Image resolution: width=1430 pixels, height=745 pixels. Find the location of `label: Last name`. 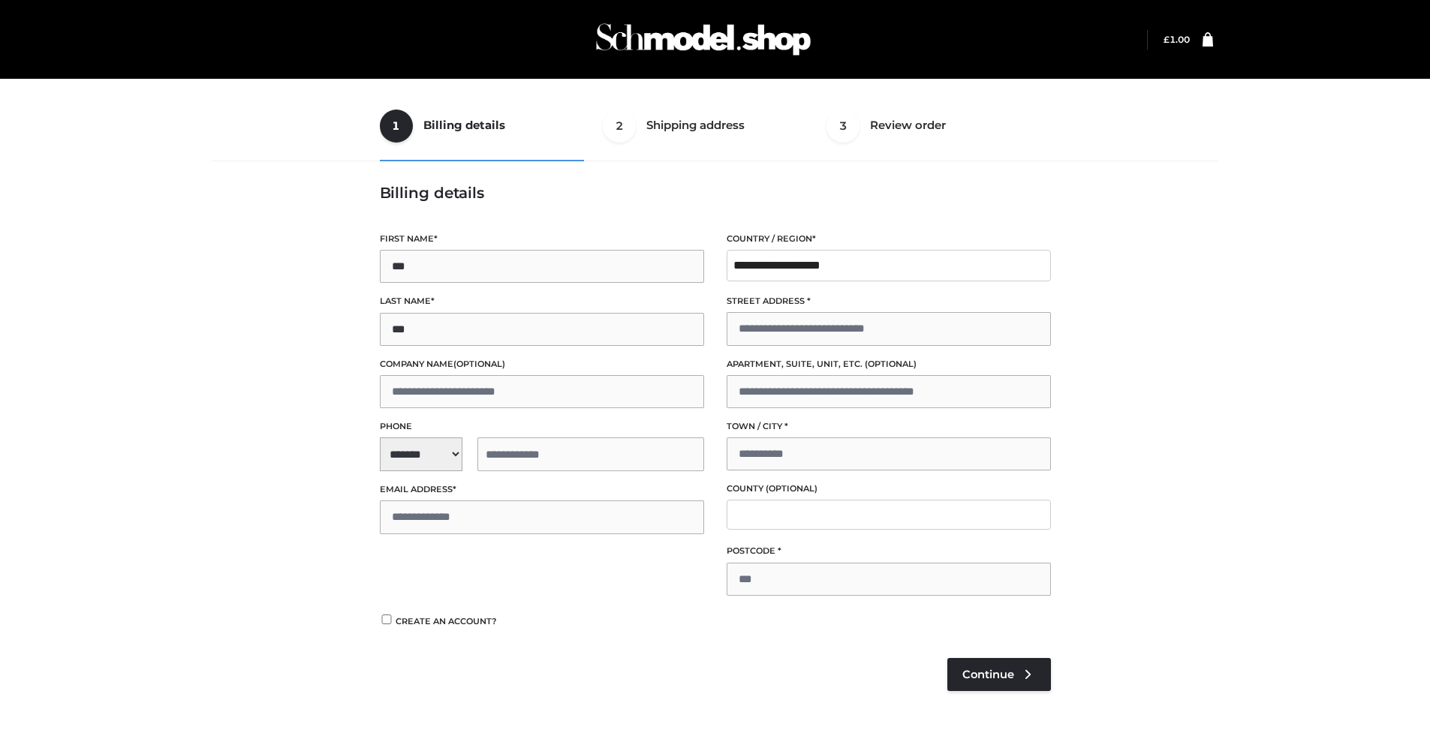

label: Last name is located at coordinates (542, 301).